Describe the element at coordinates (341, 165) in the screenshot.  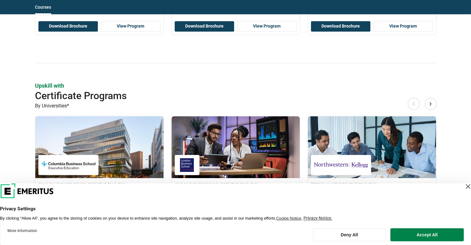
I see `img: Kellogg Executive Education` at that location.